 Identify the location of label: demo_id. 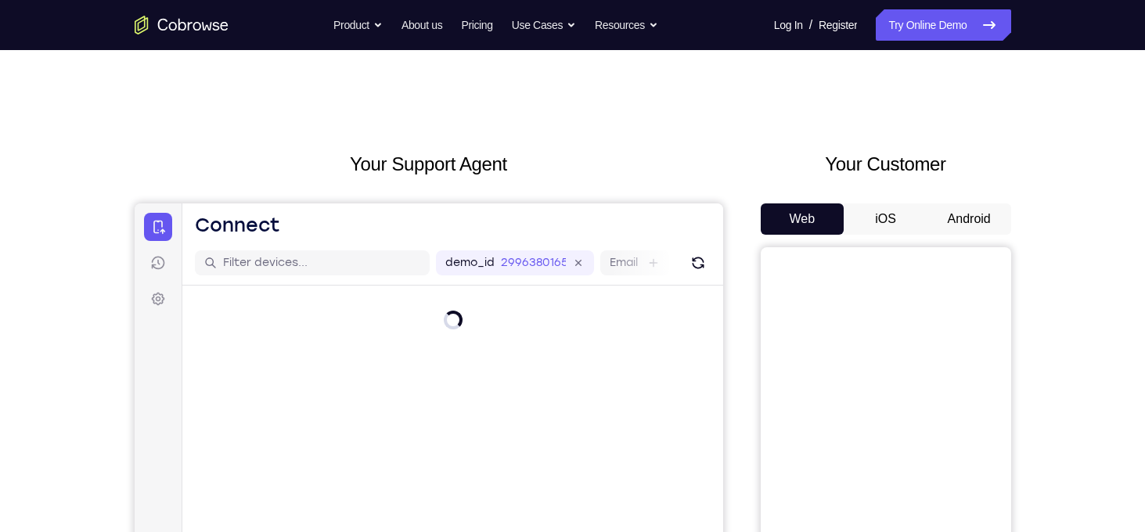
(335, 59).